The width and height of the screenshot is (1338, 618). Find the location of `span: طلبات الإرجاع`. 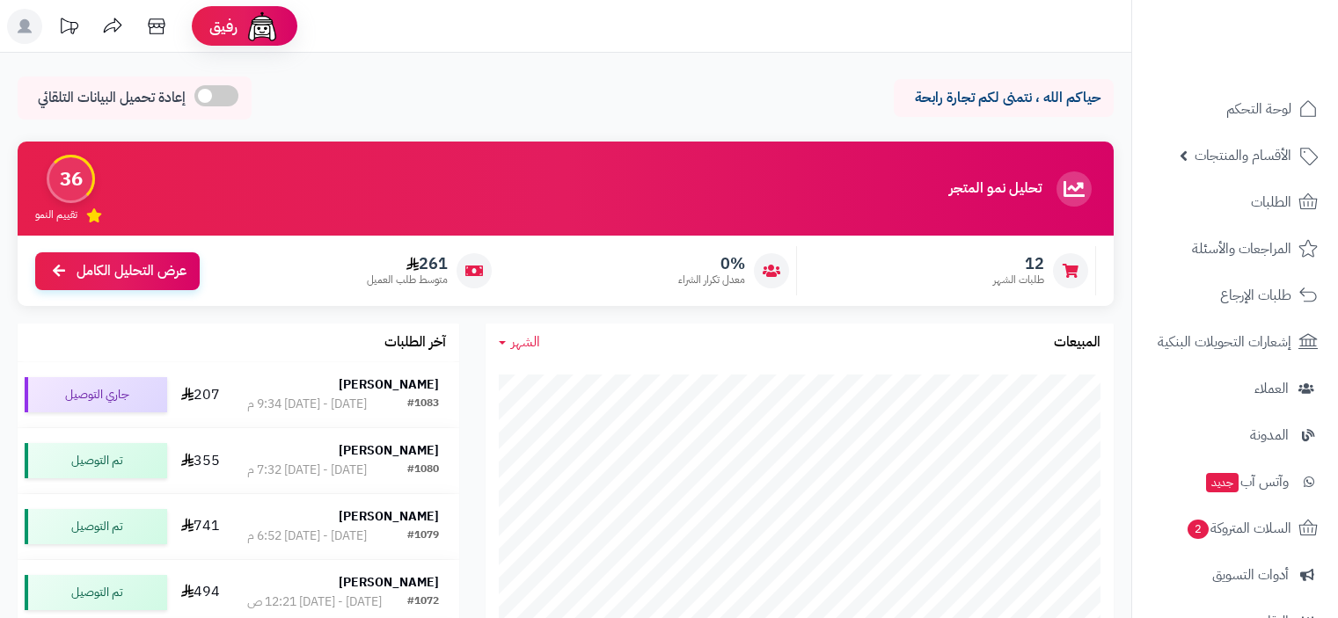

span: طلبات الإرجاع is located at coordinates (1255, 296).